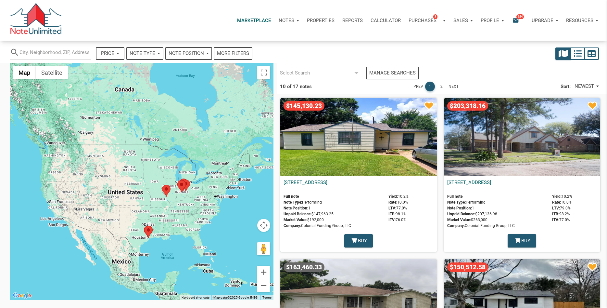 The height and width of the screenshot is (308, 607). I want to click on i: email, so click(516, 20).